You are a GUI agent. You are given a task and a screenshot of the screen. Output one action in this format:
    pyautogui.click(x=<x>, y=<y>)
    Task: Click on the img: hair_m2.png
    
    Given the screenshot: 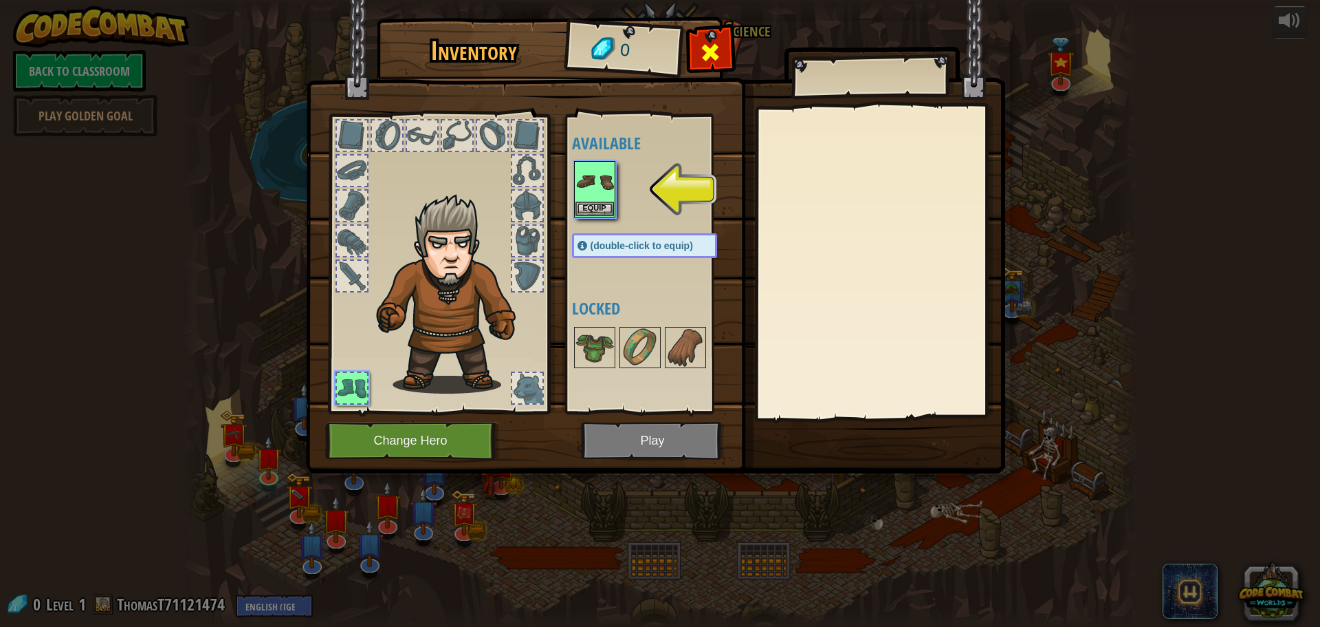 What is the action you would take?
    pyautogui.click(x=454, y=293)
    